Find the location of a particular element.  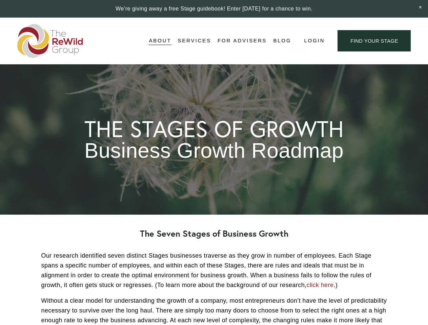

span: About is located at coordinates (160, 41).